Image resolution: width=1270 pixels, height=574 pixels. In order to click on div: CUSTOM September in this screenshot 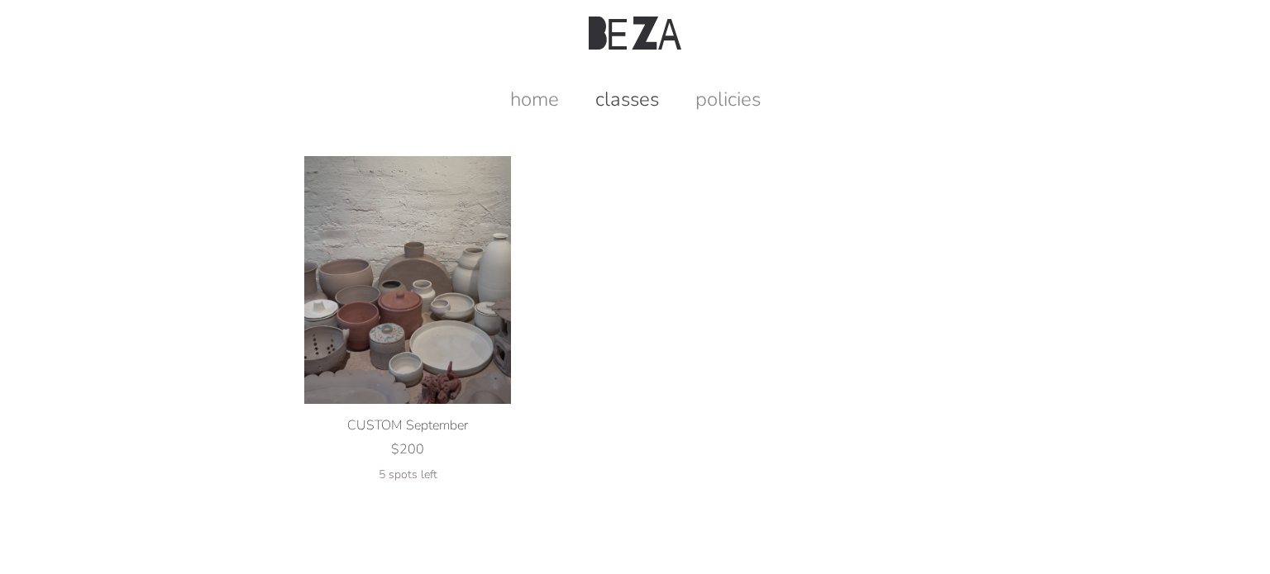, I will do `click(408, 426)`.